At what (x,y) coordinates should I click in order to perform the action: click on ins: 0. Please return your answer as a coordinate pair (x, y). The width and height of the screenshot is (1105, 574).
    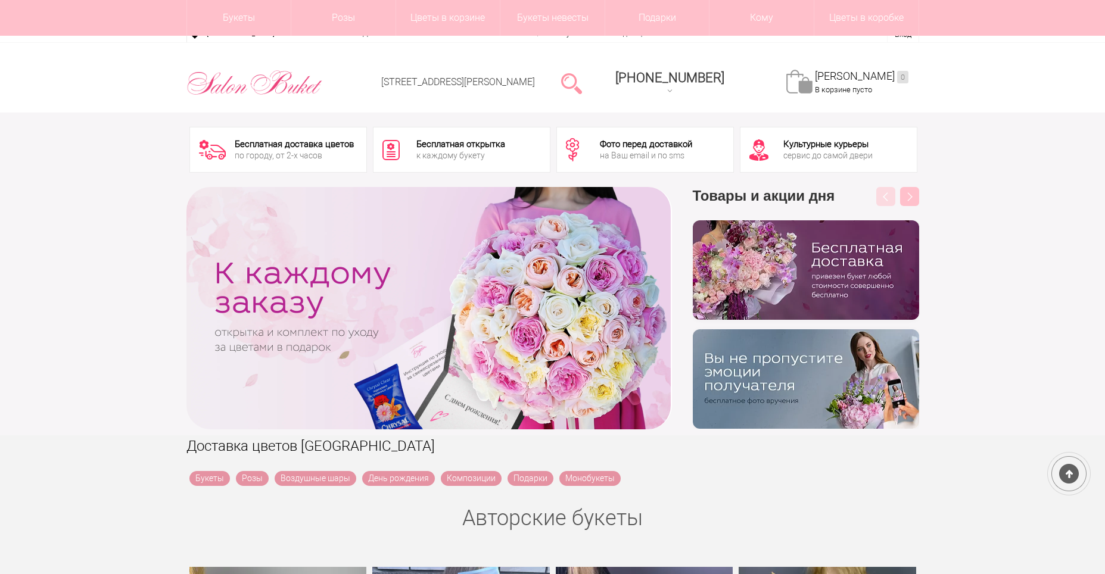
    Looking at the image, I should click on (902, 77).